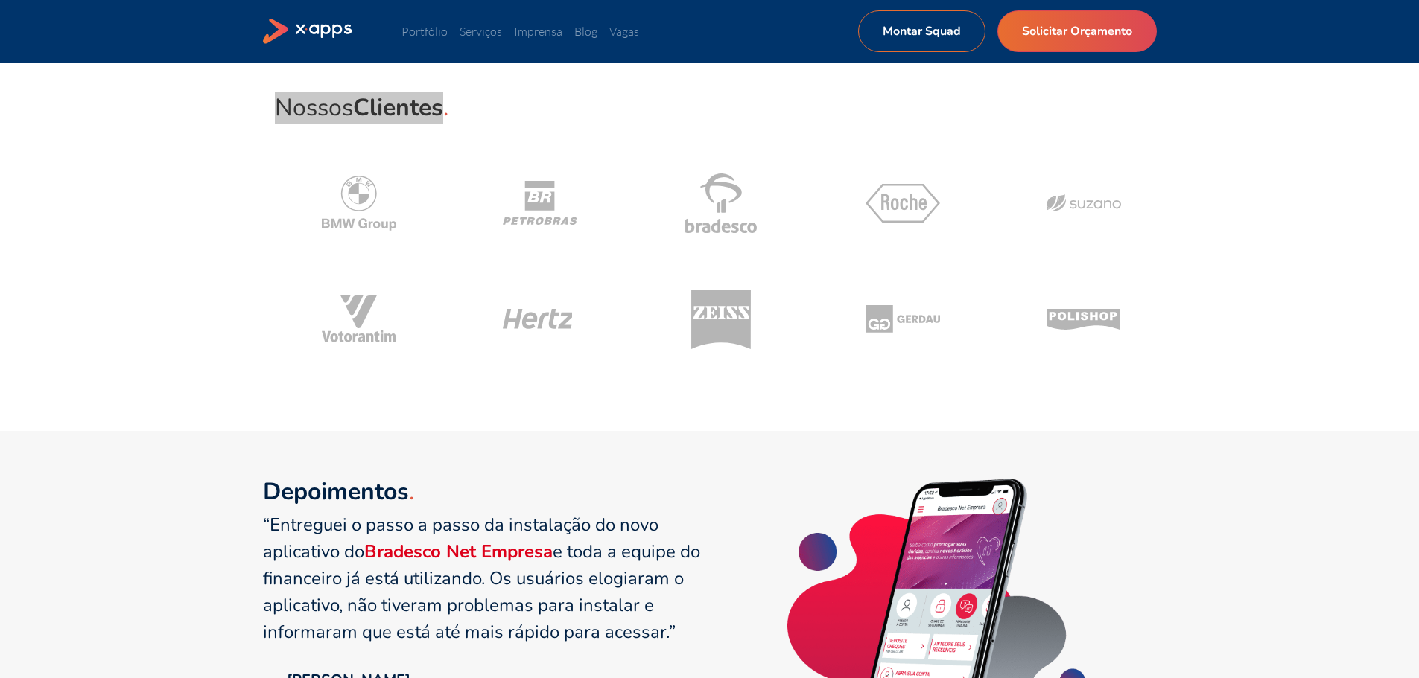 This screenshot has width=1419, height=678. Describe the element at coordinates (585, 31) in the screenshot. I see `a: Blog` at that location.